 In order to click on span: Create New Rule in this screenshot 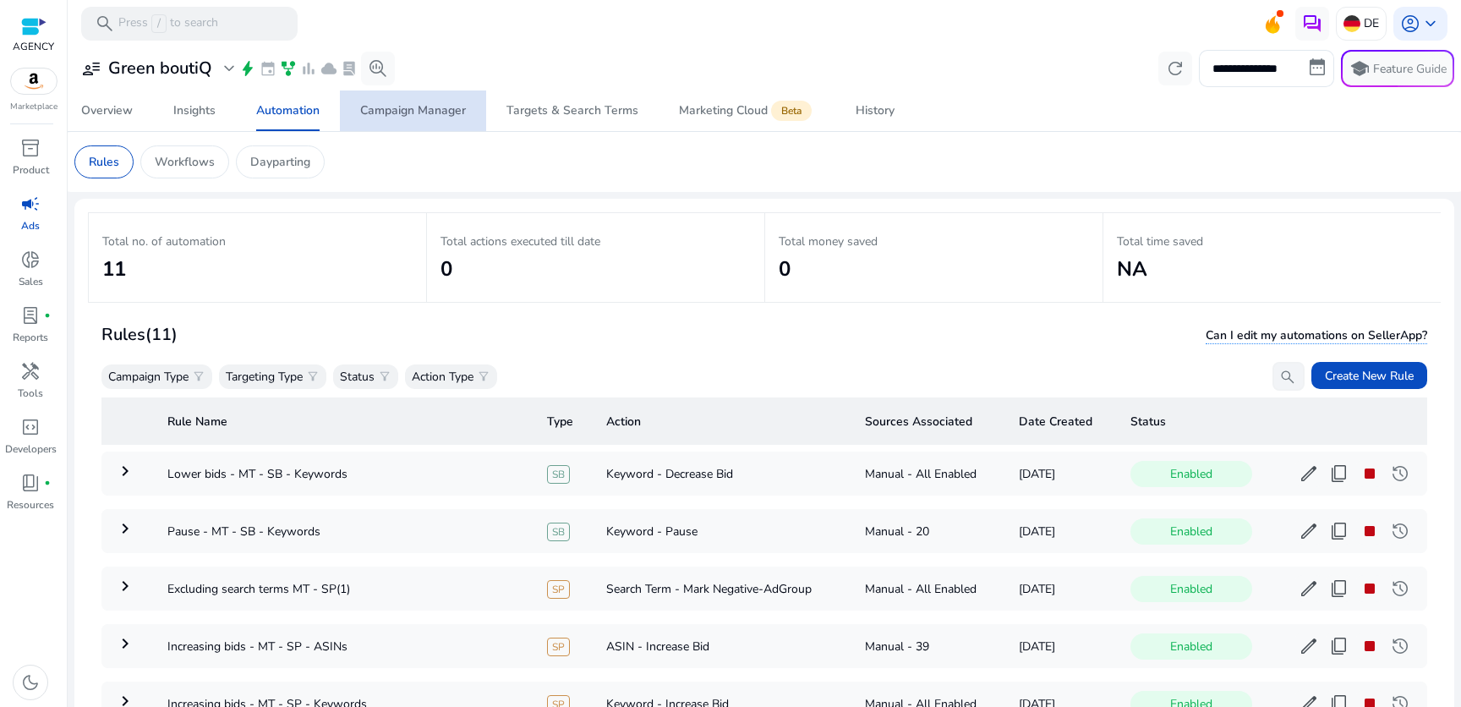, I will do `click(1369, 375)`.